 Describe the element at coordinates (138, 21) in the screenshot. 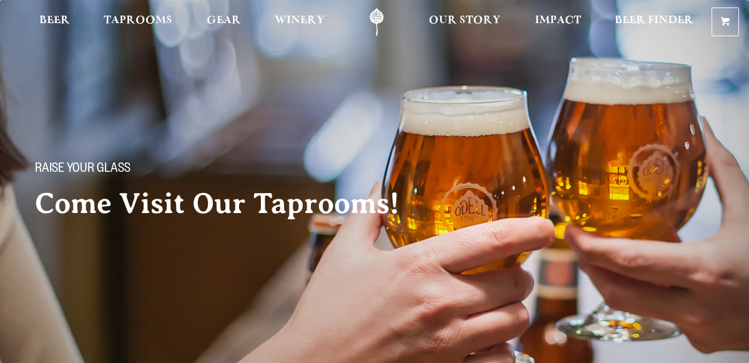

I see `span: Taprooms` at that location.